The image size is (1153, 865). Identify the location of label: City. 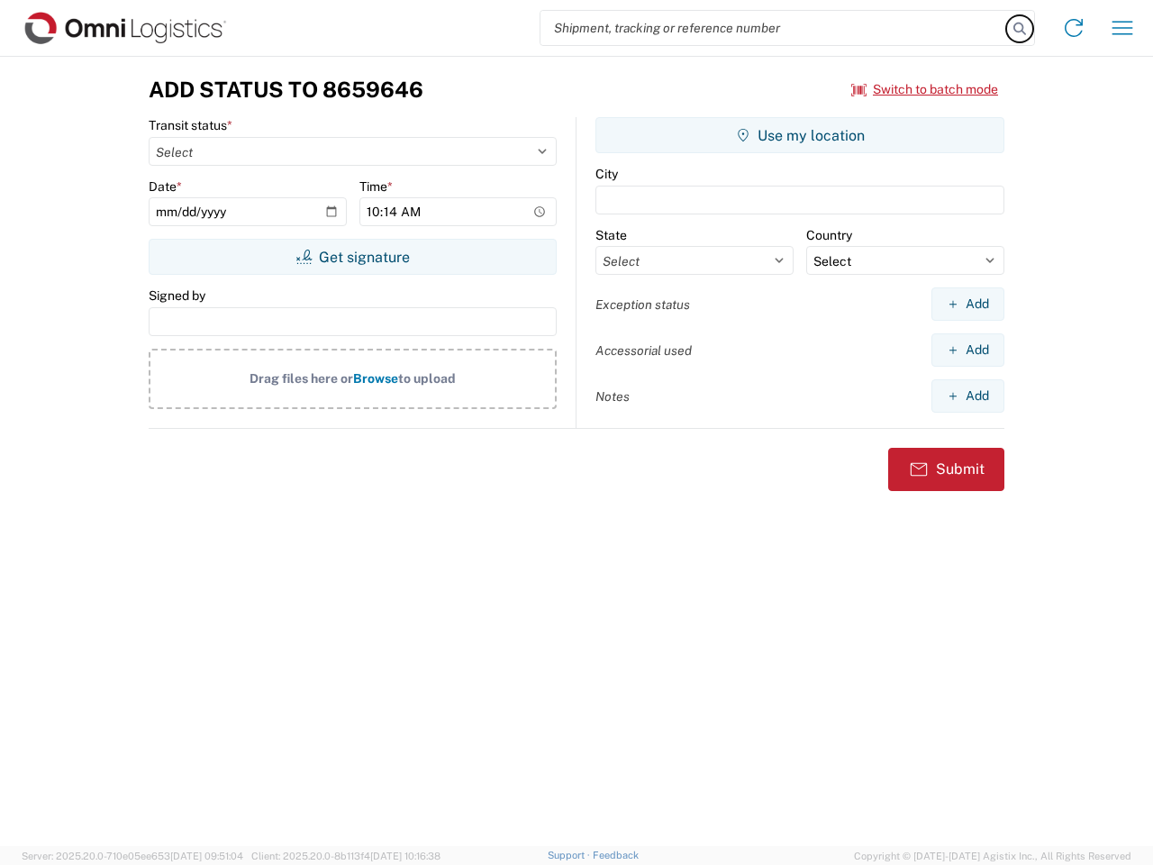
(606, 174).